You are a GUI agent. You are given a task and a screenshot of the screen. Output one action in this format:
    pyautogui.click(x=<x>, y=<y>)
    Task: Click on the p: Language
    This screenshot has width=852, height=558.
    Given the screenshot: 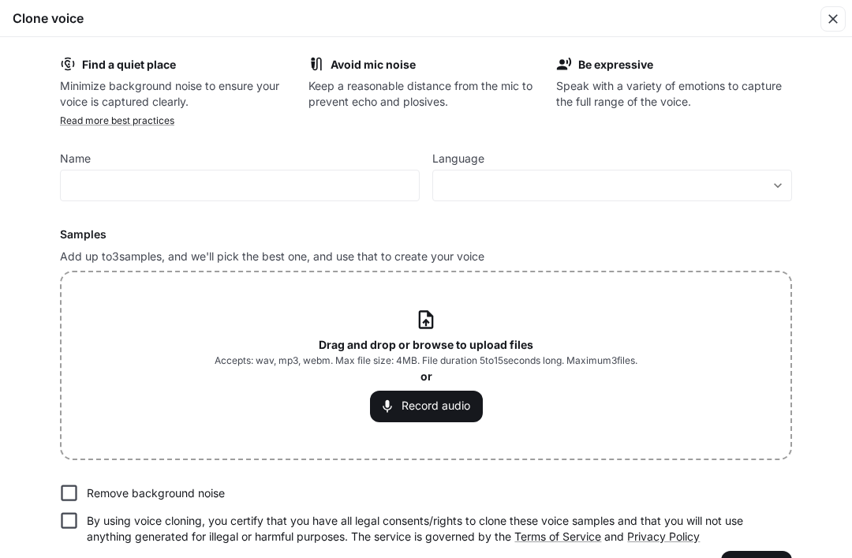 What is the action you would take?
    pyautogui.click(x=458, y=159)
    